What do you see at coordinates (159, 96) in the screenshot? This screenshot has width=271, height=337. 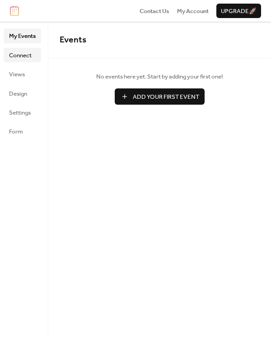 I see `a: Add Your First Event` at bounding box center [159, 96].